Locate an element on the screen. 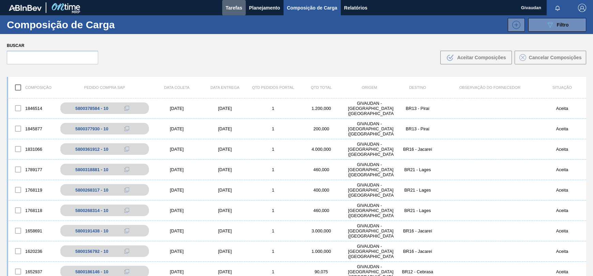  div: 5800377930 - 10 is located at coordinates (92, 129).